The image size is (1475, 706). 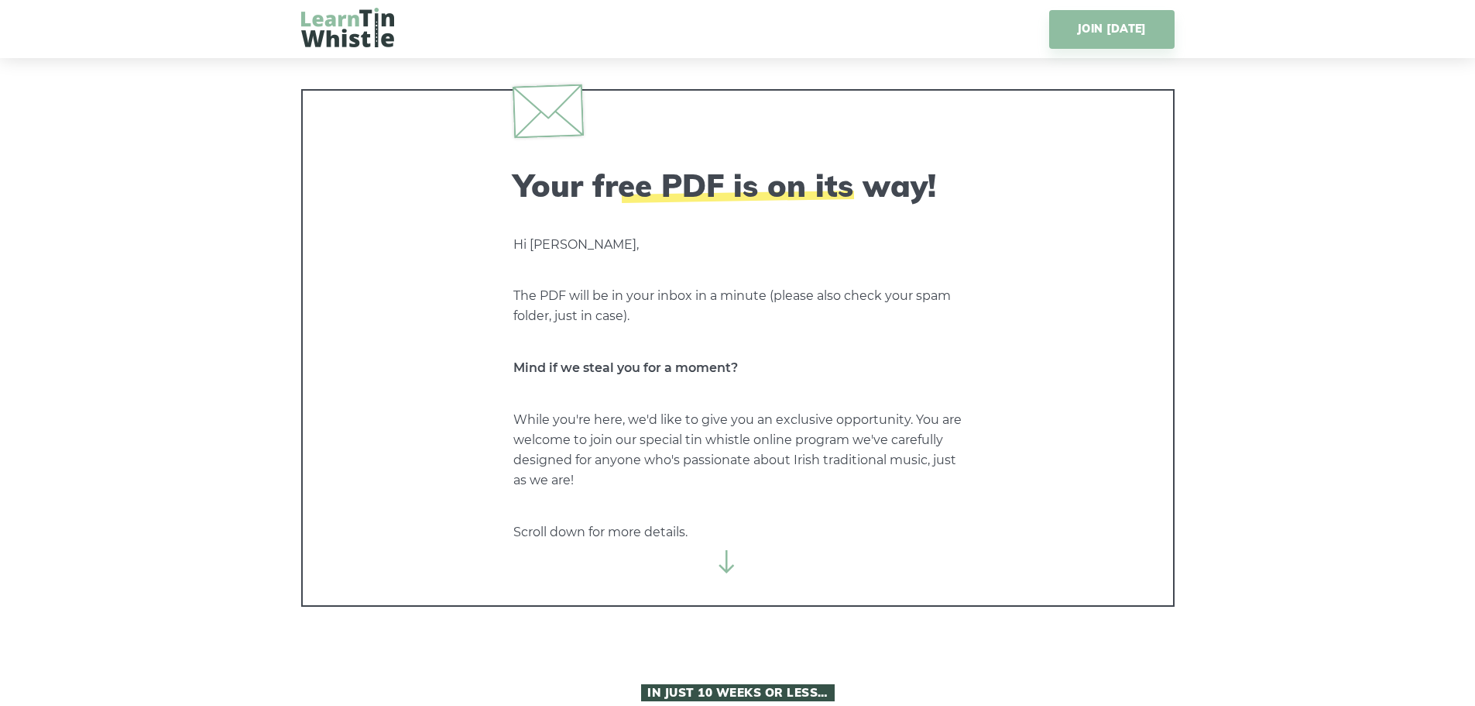 What do you see at coordinates (738, 306) in the screenshot?
I see `p: The PDF will be in your inbox in a minute (please also check your spam folder, just in case).` at bounding box center [738, 306].